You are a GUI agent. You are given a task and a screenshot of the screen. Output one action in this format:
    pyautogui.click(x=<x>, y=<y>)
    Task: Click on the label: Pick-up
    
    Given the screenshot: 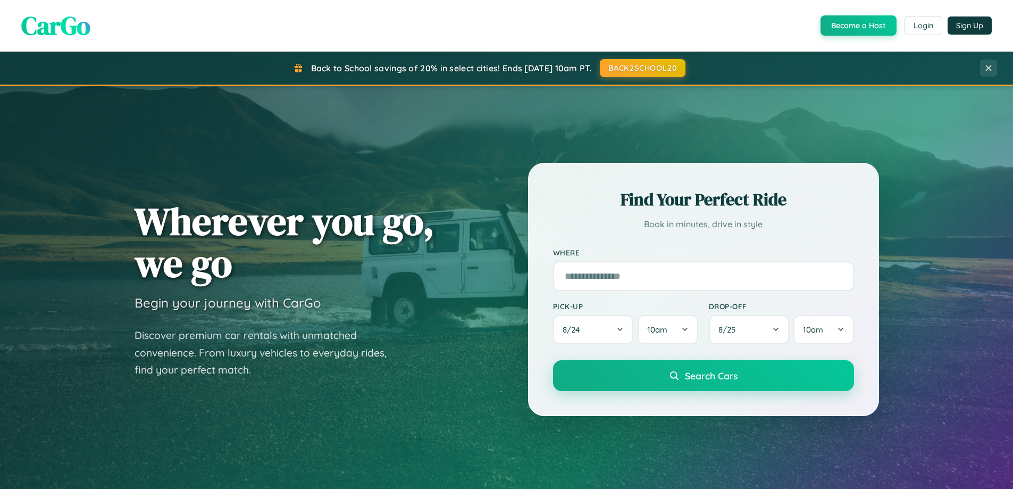 What is the action you would take?
    pyautogui.click(x=625, y=306)
    